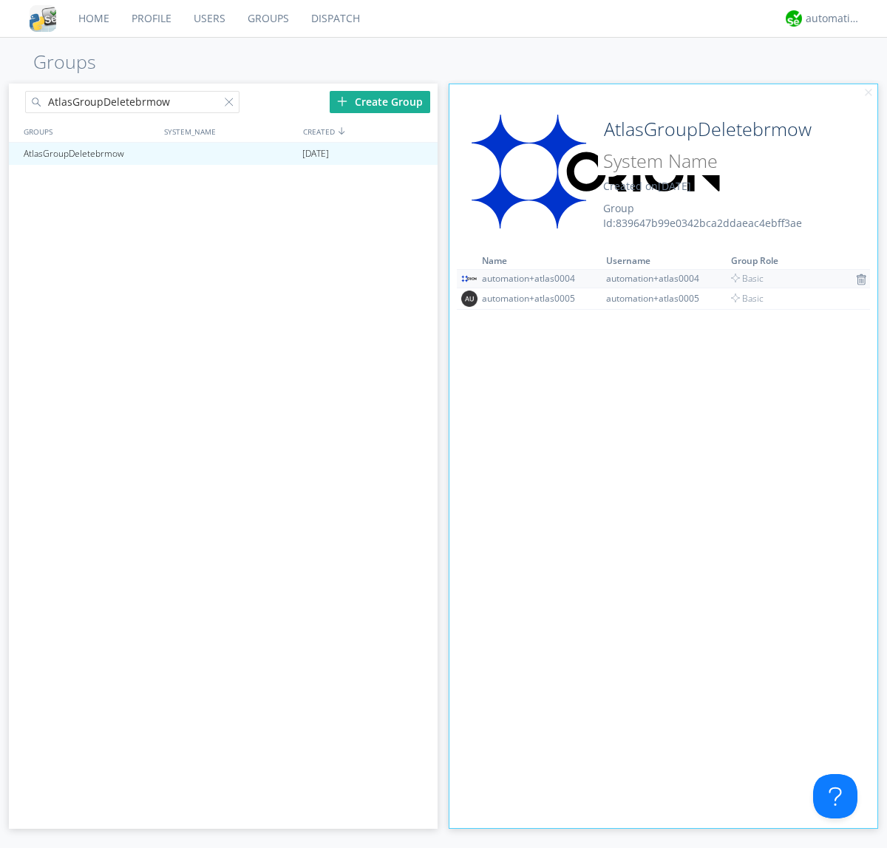 This screenshot has height=848, width=887. What do you see at coordinates (794, 18) in the screenshot?
I see `img: d2d01cd9b4174d08988066c6d424eccd` at bounding box center [794, 18].